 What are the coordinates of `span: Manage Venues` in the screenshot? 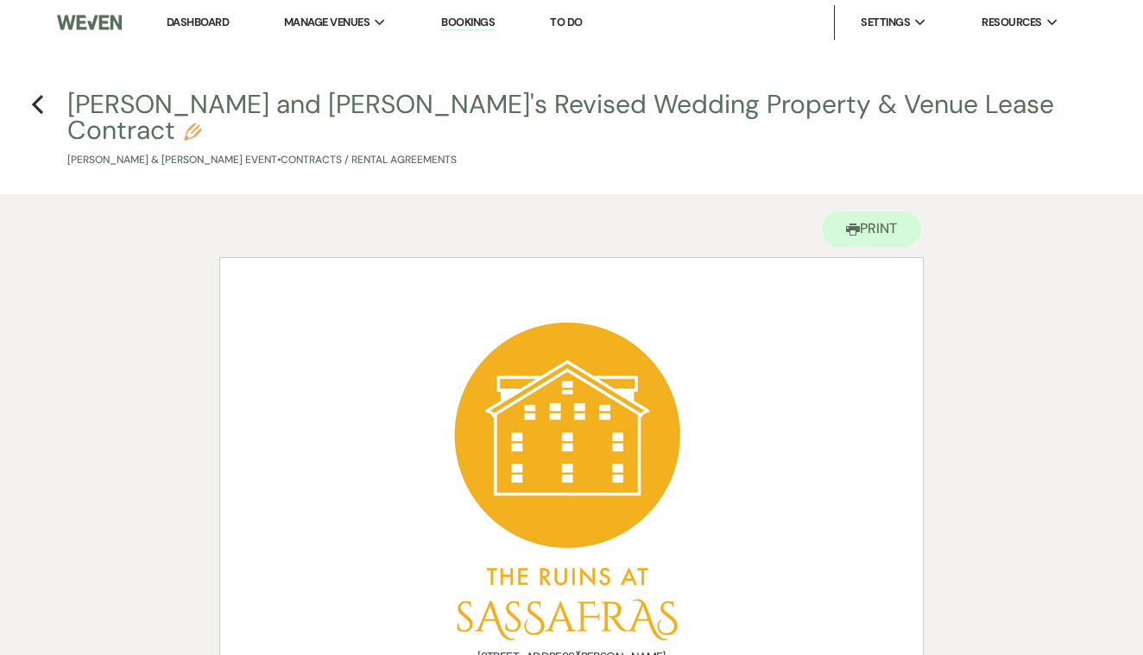 It's located at (326, 22).